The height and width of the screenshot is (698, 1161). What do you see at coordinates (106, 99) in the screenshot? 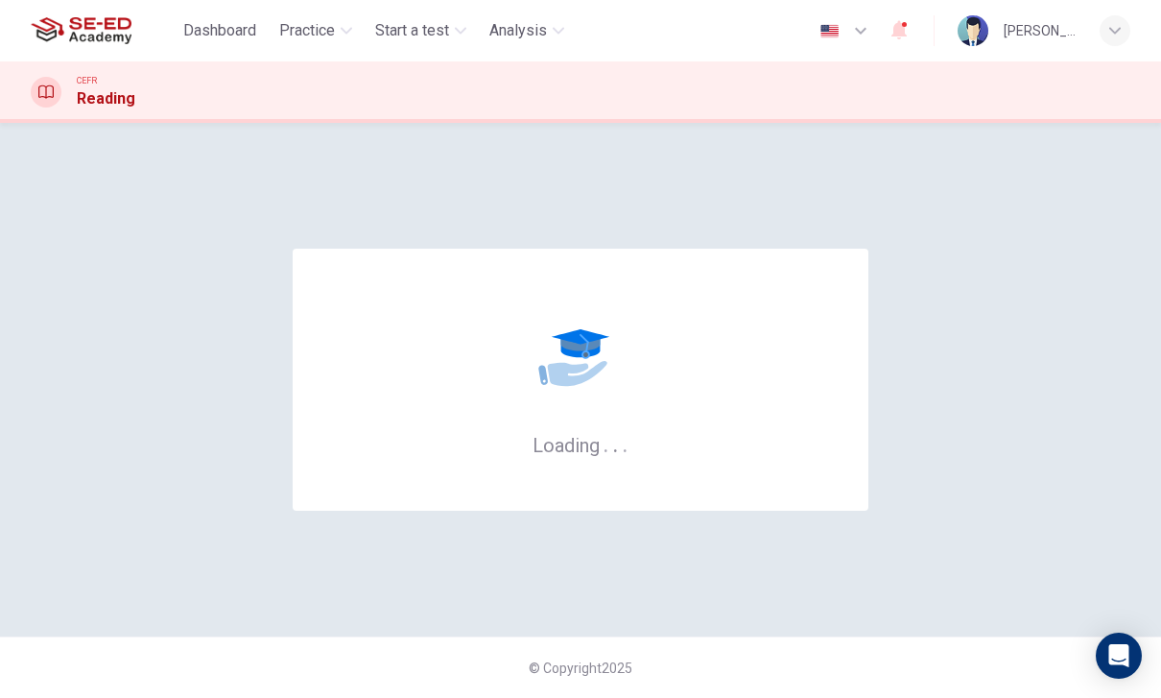
I see `h1: Reading` at bounding box center [106, 99].